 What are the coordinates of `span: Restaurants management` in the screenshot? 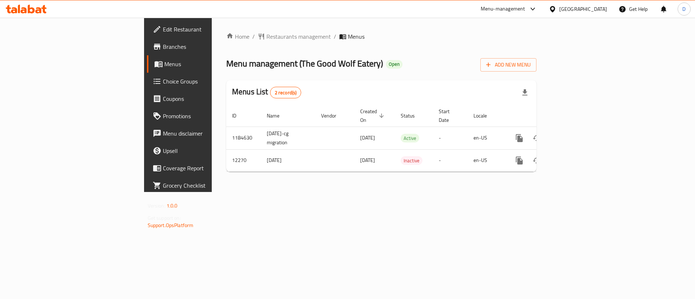 It's located at (299, 37).